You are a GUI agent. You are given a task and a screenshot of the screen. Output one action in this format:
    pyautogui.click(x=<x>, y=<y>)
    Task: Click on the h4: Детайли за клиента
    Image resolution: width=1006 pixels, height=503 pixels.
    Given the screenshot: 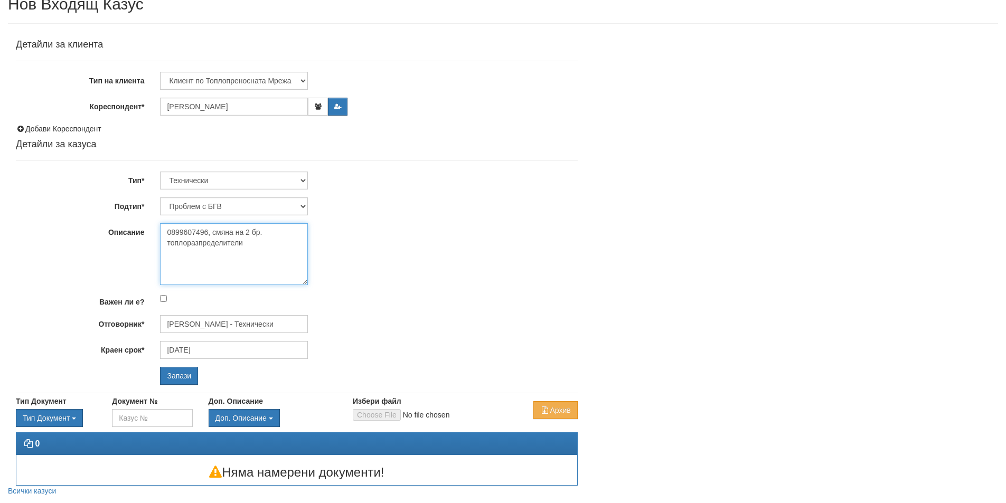 What is the action you would take?
    pyautogui.click(x=297, y=45)
    